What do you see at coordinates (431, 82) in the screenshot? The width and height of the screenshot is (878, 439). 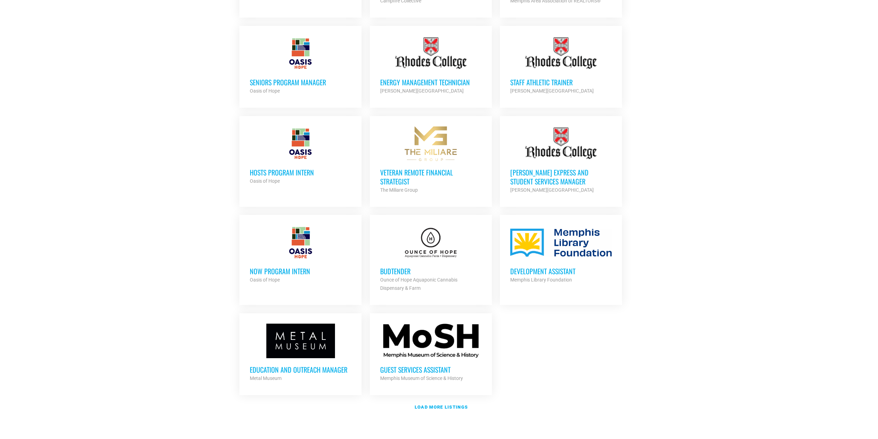 I see `h3: Energy Management Technician` at bounding box center [431, 82].